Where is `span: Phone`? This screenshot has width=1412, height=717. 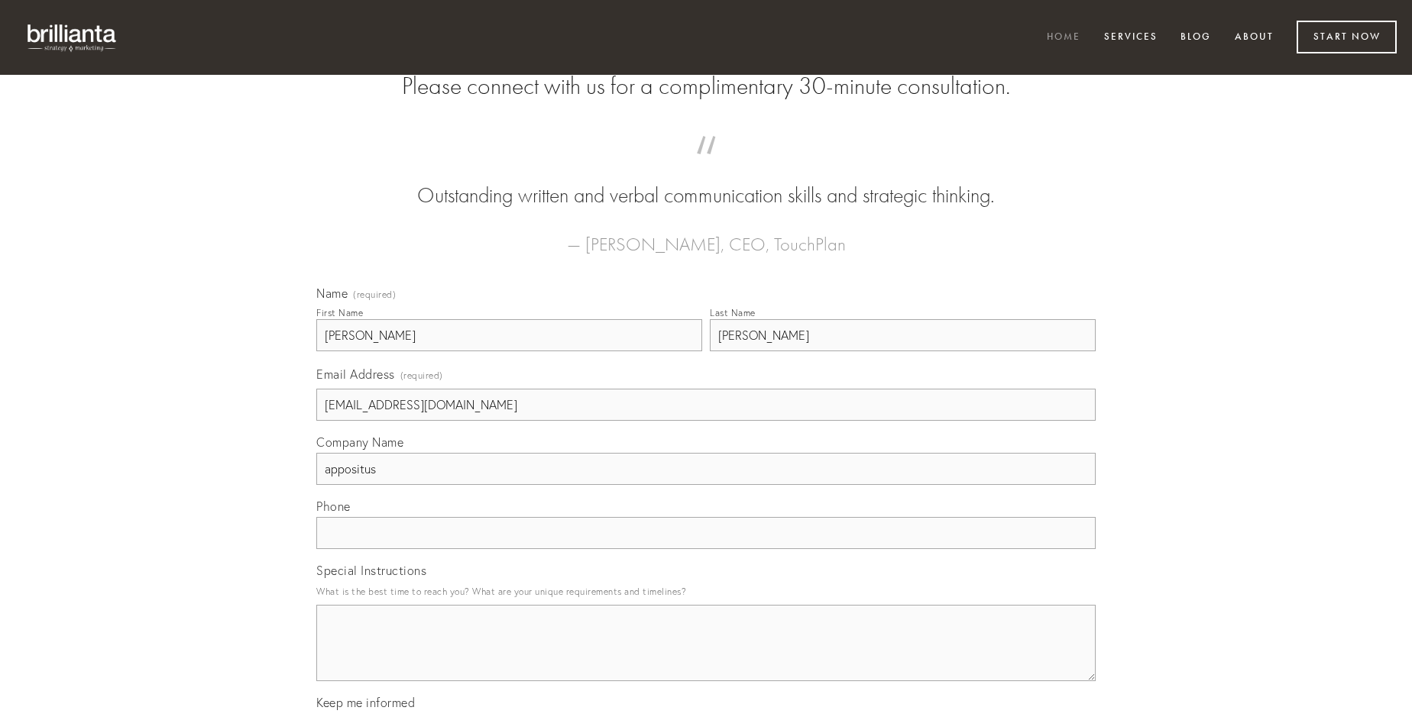
span: Phone is located at coordinates (333, 507).